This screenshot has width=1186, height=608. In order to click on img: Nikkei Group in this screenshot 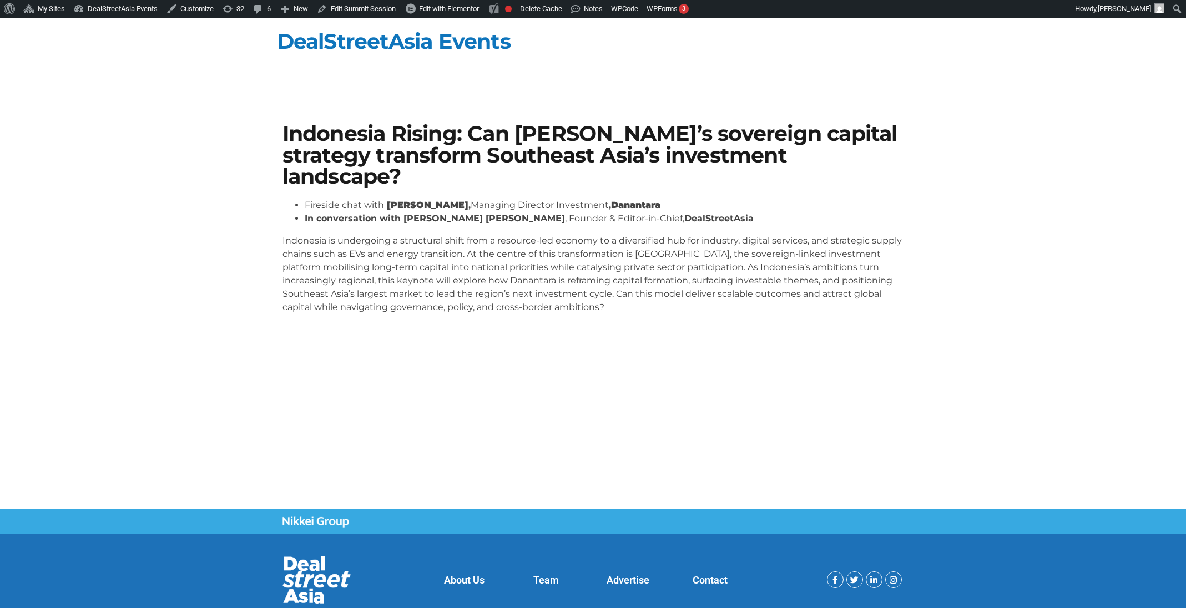, I will do `click(316, 522)`.